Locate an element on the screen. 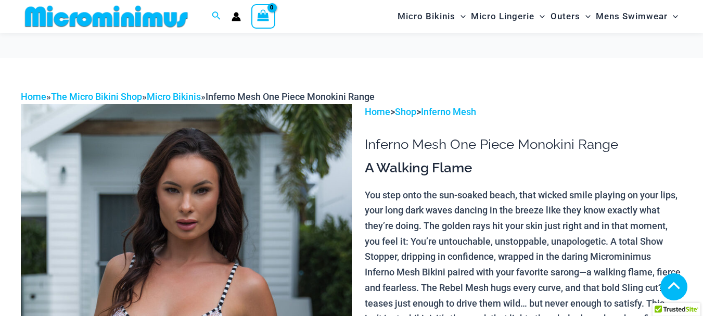 The width and height of the screenshot is (703, 316). a: Micro BikinisMenu ToggleMenu Toggle is located at coordinates (431, 16).